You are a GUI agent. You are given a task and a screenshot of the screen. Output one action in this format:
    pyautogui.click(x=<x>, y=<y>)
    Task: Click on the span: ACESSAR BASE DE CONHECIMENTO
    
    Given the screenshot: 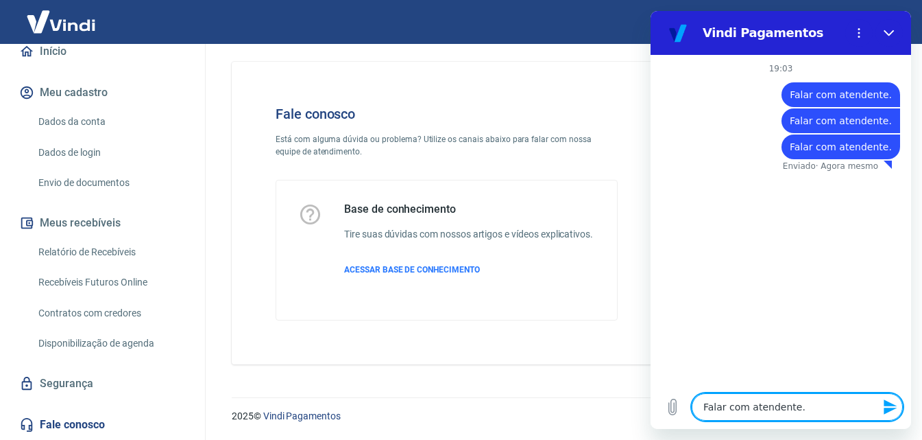 What is the action you would take?
    pyautogui.click(x=412, y=269)
    